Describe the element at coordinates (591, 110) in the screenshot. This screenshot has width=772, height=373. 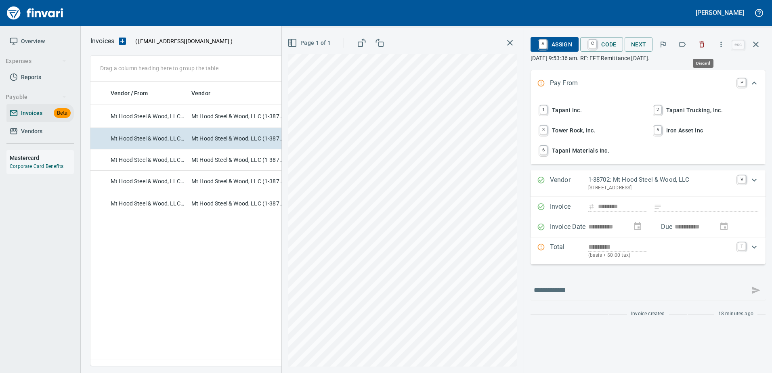
I see `button: 1Tapani Inc.` at that location.